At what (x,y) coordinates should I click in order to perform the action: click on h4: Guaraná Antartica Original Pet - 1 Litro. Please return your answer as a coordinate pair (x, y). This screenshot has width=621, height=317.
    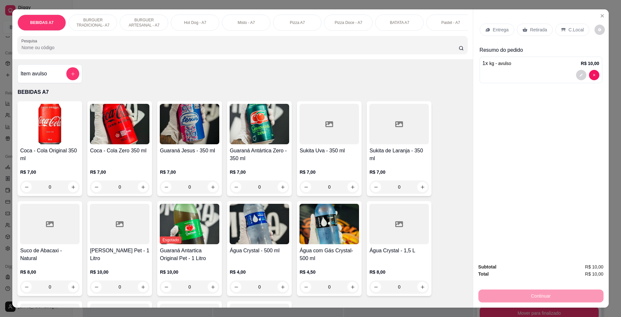
    Looking at the image, I should click on (190, 255).